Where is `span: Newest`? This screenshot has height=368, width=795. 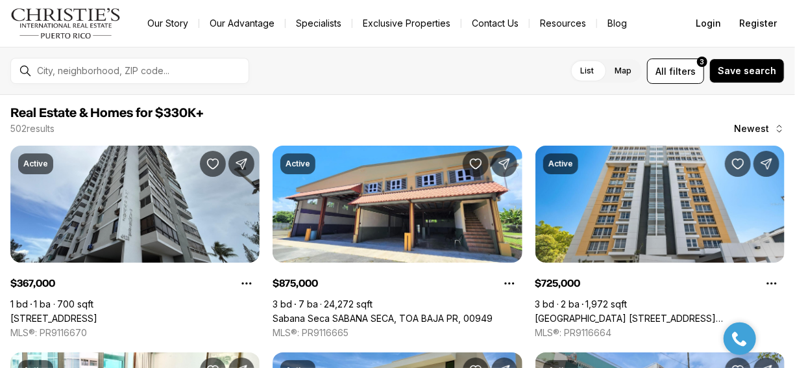
span: Newest is located at coordinates (752, 129).